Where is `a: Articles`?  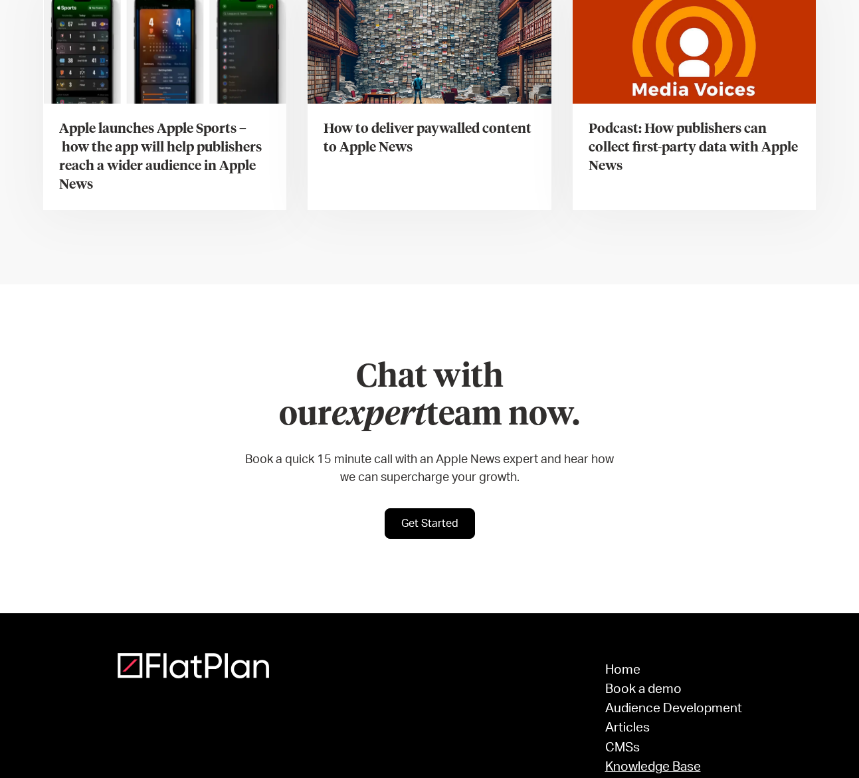
a: Articles is located at coordinates (674, 727).